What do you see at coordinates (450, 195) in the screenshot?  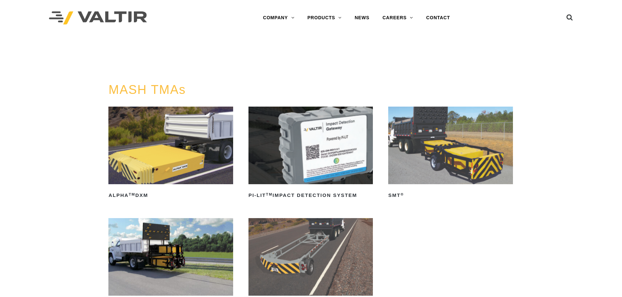 I see `h2: SMT` at bounding box center [450, 195].